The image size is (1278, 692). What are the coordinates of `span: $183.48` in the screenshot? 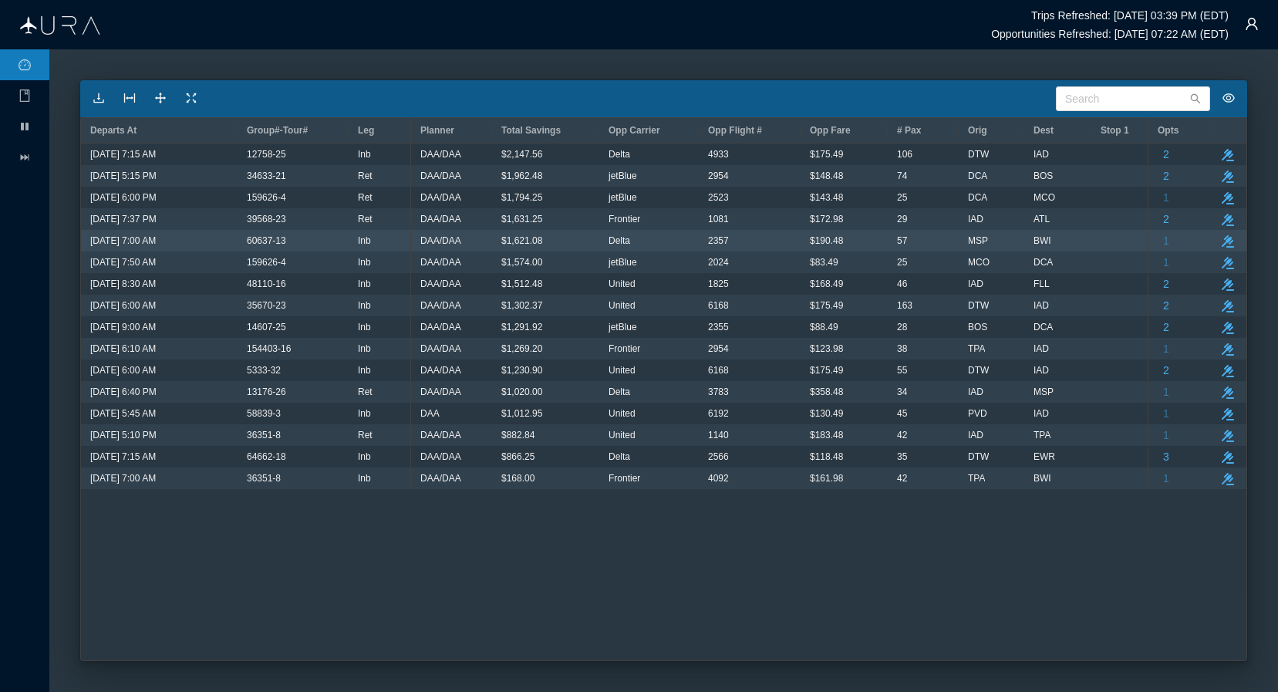 It's located at (826, 435).